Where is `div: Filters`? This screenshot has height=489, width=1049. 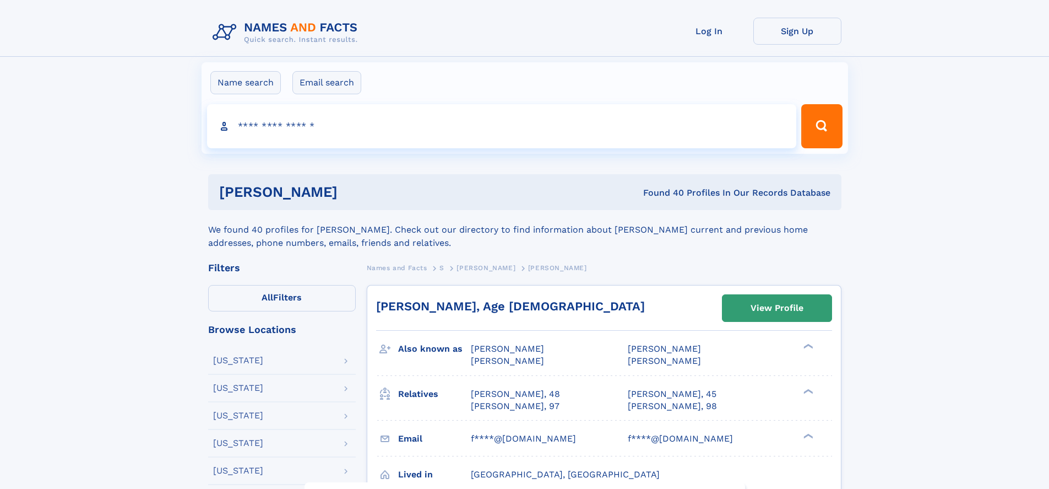 div: Filters is located at coordinates (282, 268).